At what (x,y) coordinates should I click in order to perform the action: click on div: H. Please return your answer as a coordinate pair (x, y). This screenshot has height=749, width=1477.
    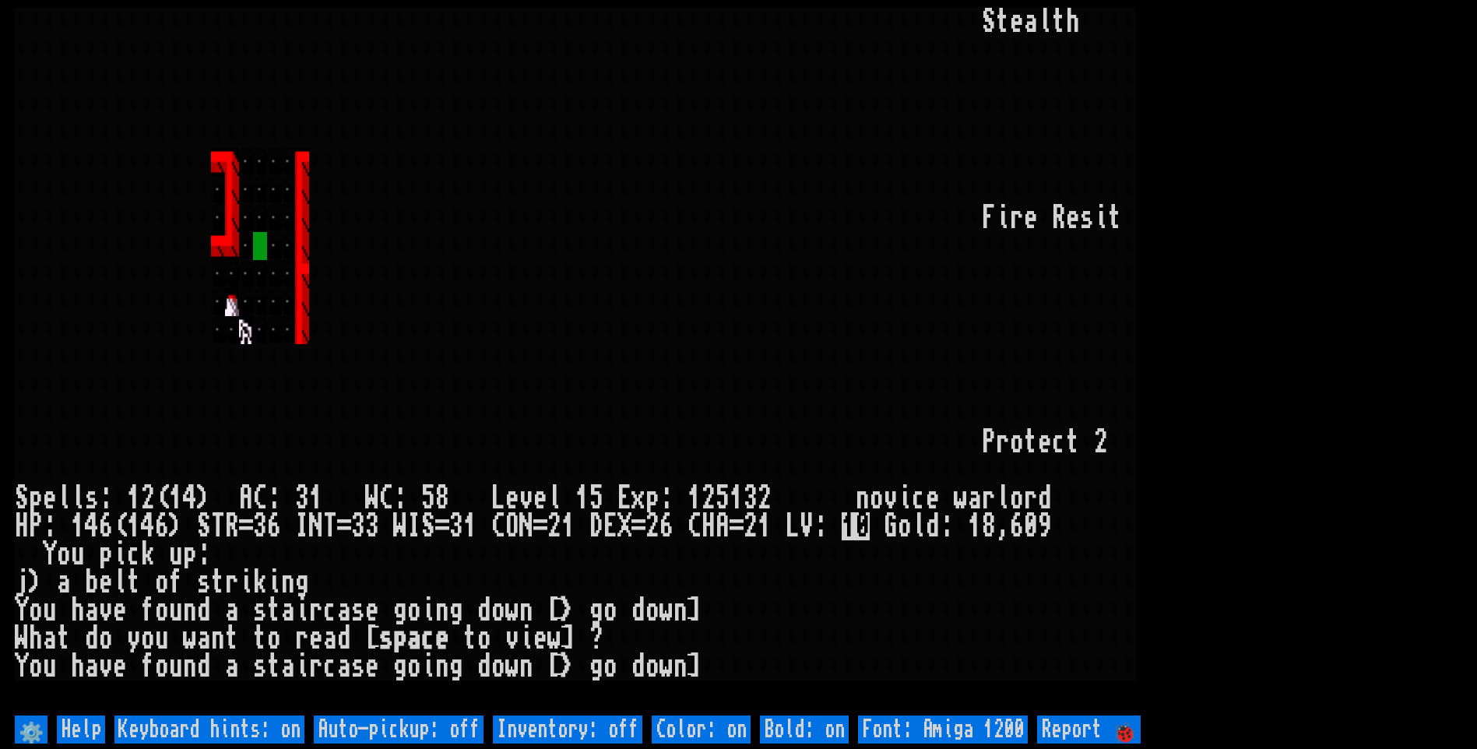
    Looking at the image, I should click on (709, 527).